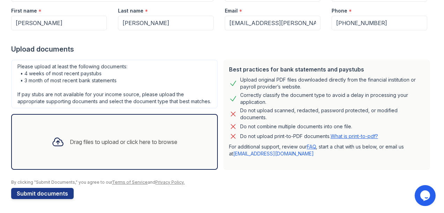 This screenshot has height=213, width=444. I want to click on div: Upload original PDF files downloaded directly from the financial institution or payroll provider’..., so click(332, 83).